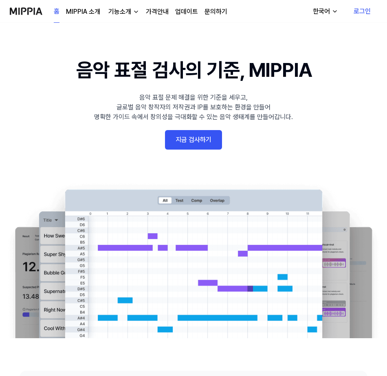  Describe the element at coordinates (321, 11) in the screenshot. I see `div: 한국어` at that location.